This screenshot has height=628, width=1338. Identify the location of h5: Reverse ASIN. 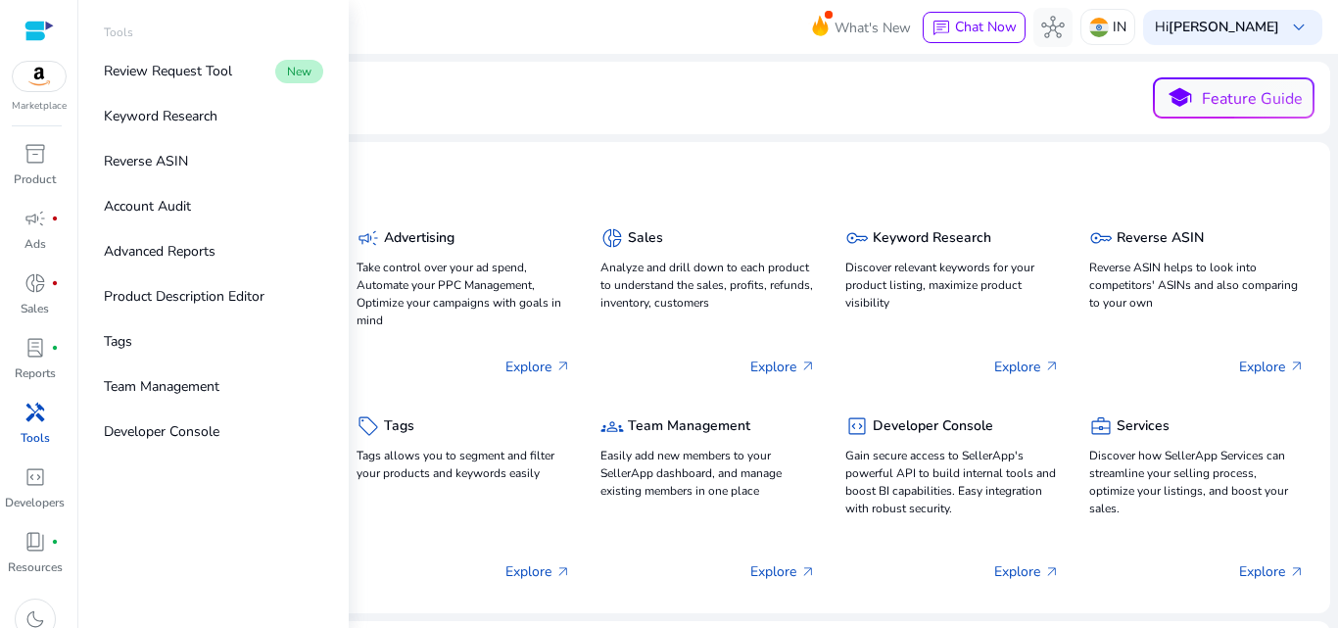
(1160, 238).